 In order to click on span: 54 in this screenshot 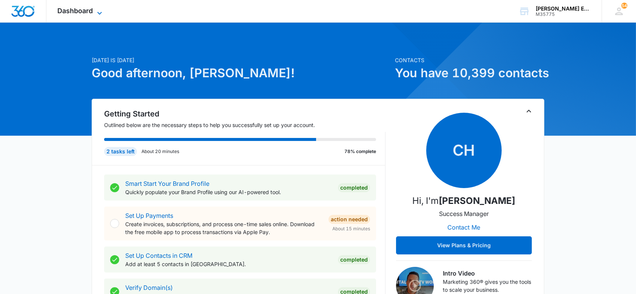, I will do `click(624, 6)`.